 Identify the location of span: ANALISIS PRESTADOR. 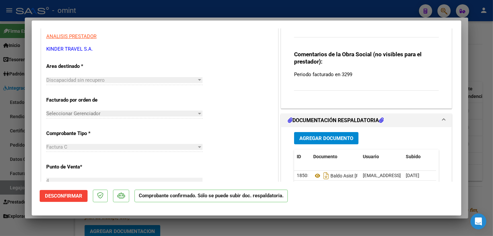
(71, 36).